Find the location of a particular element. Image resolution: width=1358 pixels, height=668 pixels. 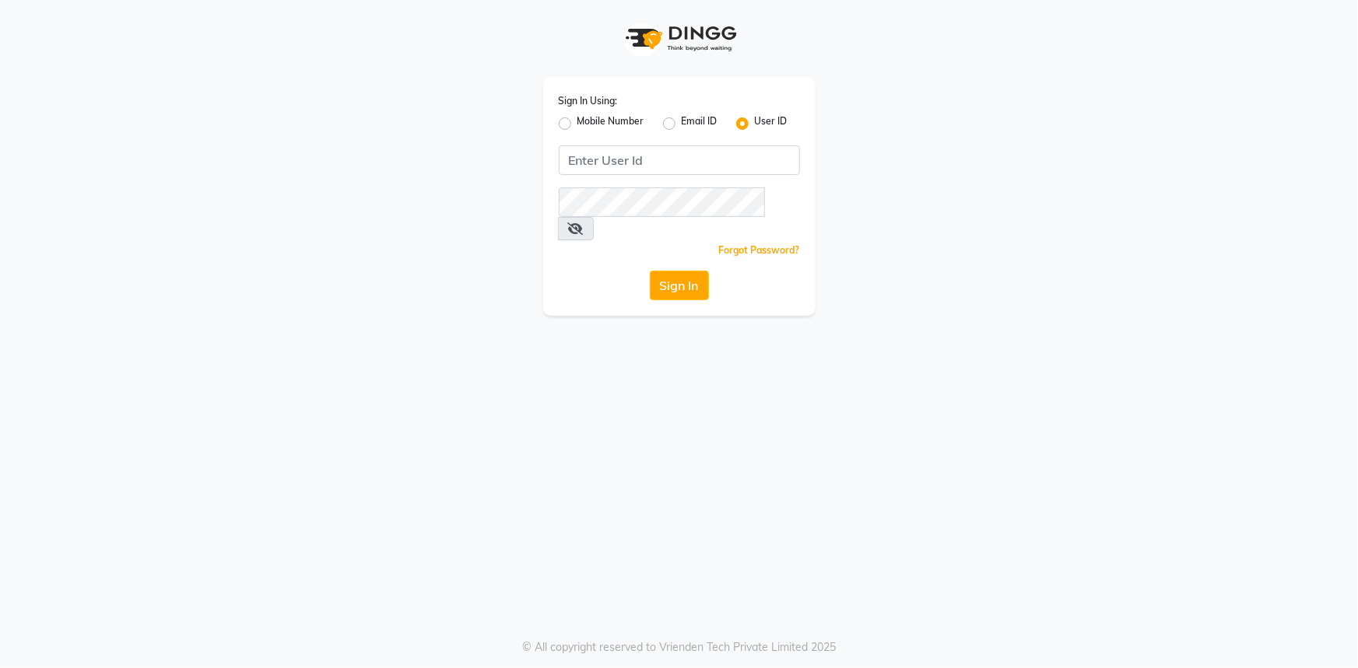

a: Forgot Password? is located at coordinates (760, 250).